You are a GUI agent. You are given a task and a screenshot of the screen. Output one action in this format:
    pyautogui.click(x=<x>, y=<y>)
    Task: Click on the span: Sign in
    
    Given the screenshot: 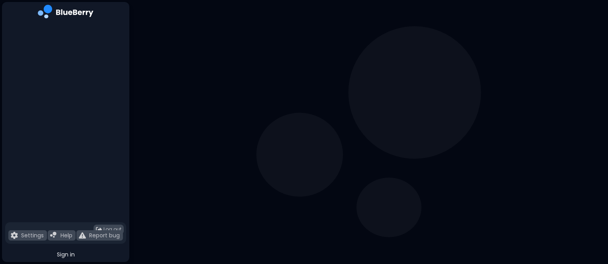 What is the action you would take?
    pyautogui.click(x=66, y=255)
    